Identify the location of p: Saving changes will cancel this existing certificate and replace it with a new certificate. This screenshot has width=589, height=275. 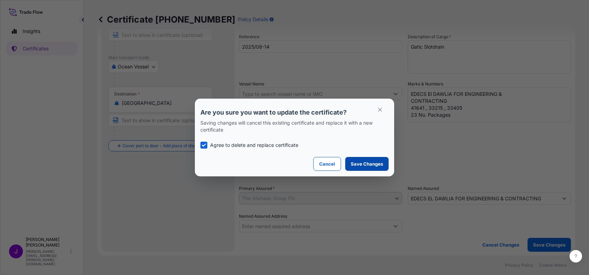
(295, 126).